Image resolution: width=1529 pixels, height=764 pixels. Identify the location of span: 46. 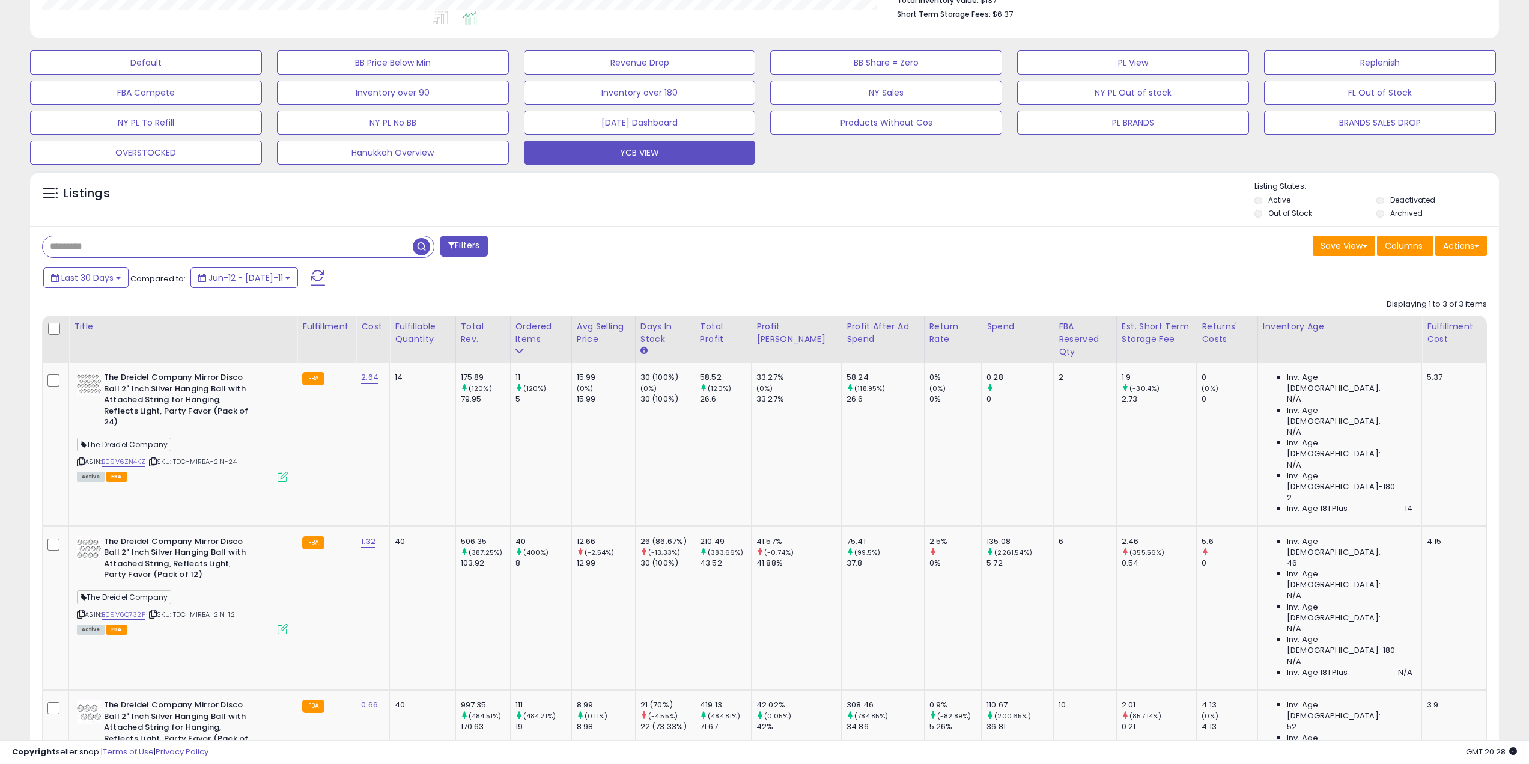
(1292, 563).